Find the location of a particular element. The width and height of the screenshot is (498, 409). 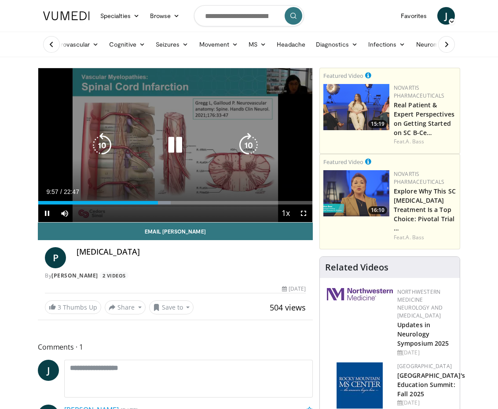

a: Cognitive is located at coordinates (127, 44).